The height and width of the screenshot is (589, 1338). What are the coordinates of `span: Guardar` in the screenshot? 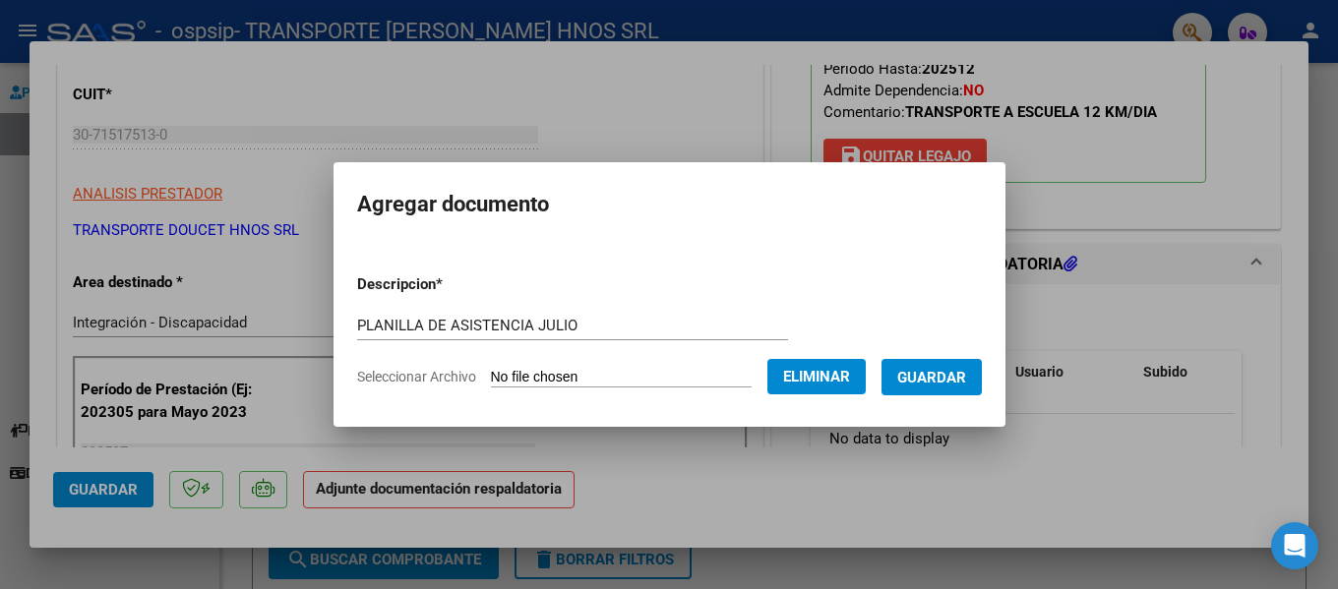 It's located at (932, 378).